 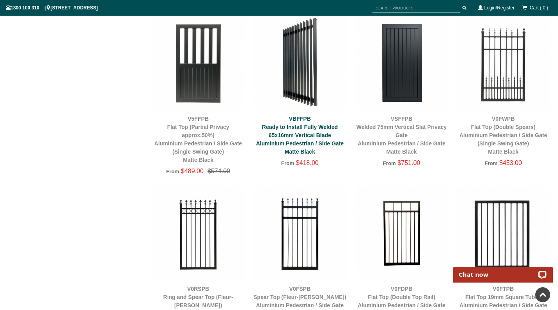 What do you see at coordinates (300, 135) in the screenshot?
I see `a: VBFFPBReady to Install Fully Welded 65x16mm Vertical BladeAluminium Pedestrian / Side GateMatte B...` at bounding box center [300, 135].